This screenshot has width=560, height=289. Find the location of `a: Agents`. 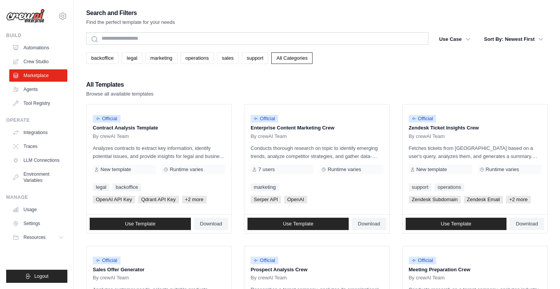

a: Agents is located at coordinates (38, 89).